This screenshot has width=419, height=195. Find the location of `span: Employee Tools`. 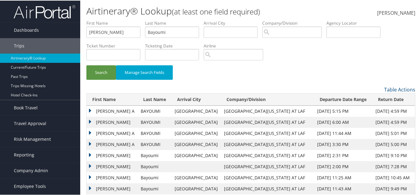

span: Employee Tools is located at coordinates (30, 186).